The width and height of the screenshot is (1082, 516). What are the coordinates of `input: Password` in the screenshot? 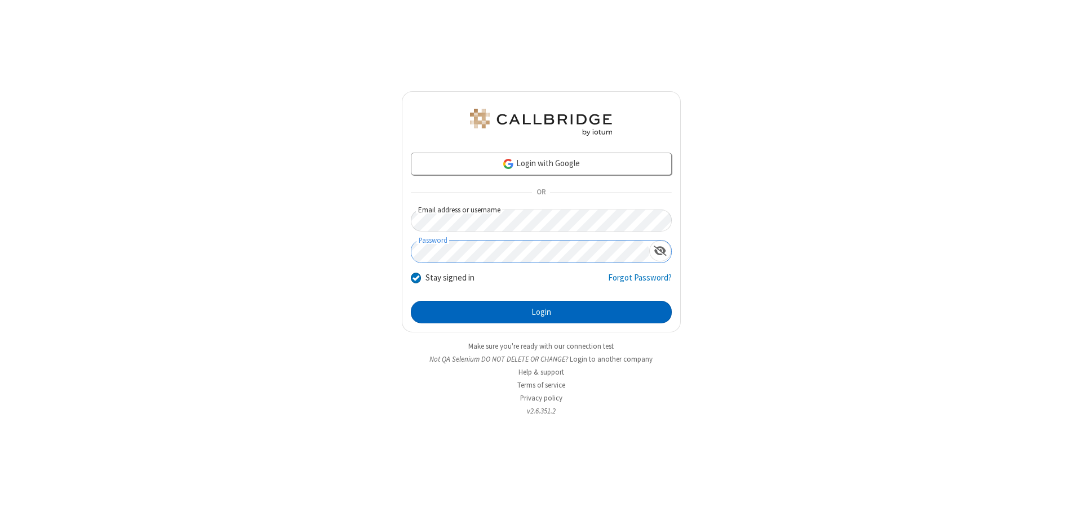 It's located at (530, 251).